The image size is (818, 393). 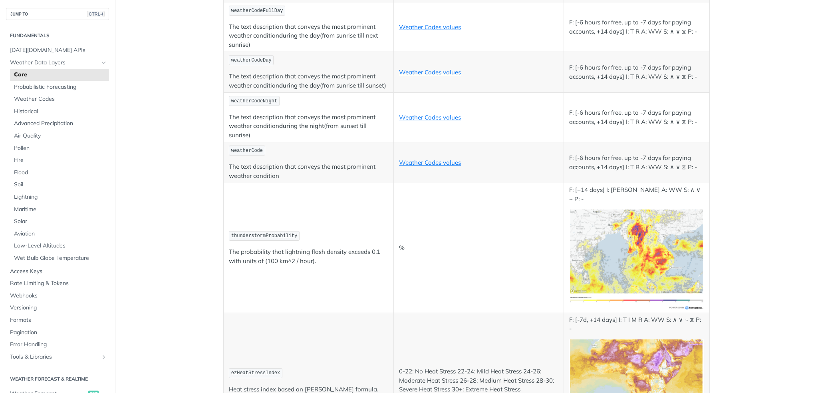 What do you see at coordinates (308, 36) in the screenshot?
I see `p: The text description that conveys the most prominent weather condition (from sunrise till next su...` at bounding box center [308, 36].